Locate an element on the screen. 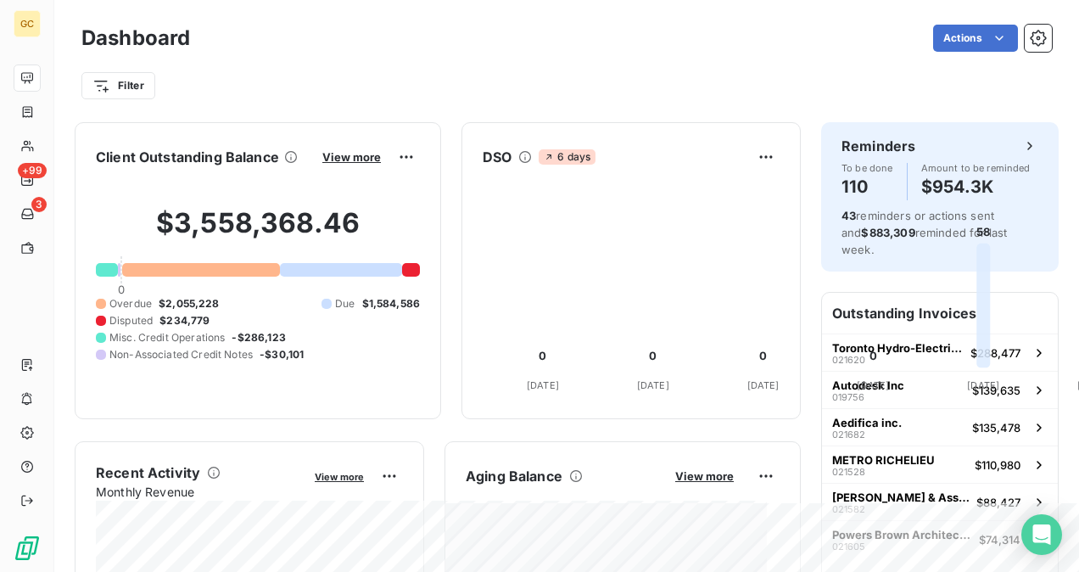 The image size is (1079, 572). h6: DSO is located at coordinates (497, 157).